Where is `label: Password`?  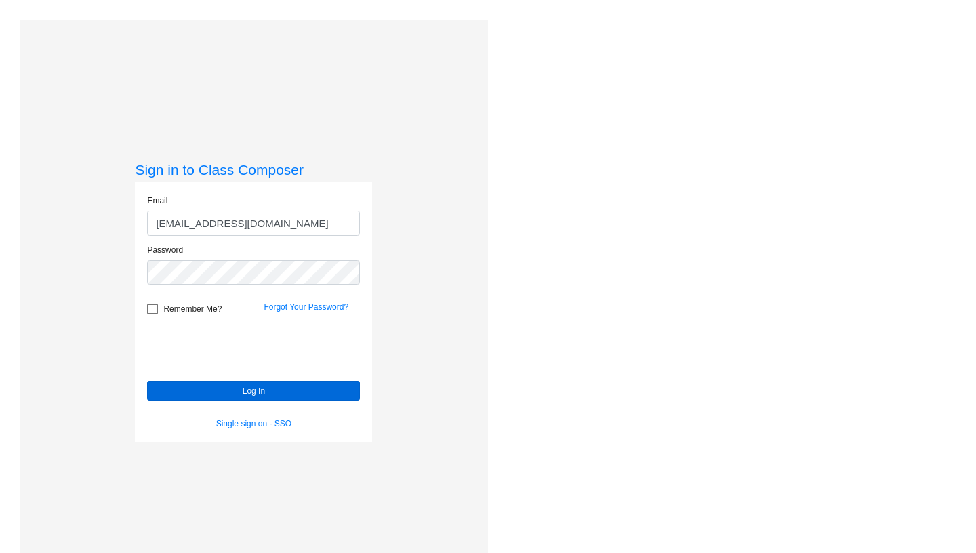
label: Password is located at coordinates (165, 250).